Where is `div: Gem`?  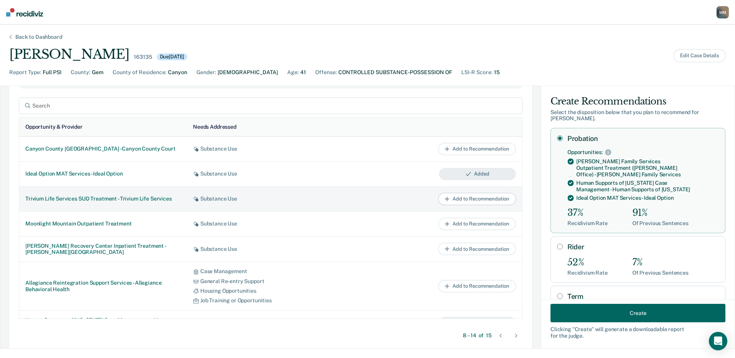 div: Gem is located at coordinates (98, 72).